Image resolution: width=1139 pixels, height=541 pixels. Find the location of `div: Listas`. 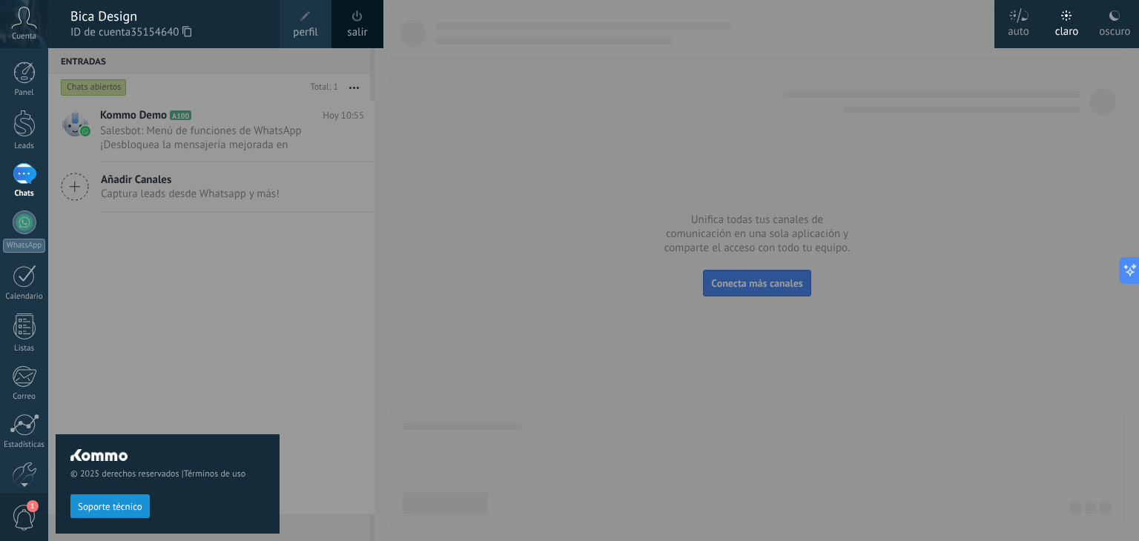

div: Listas is located at coordinates (24, 349).